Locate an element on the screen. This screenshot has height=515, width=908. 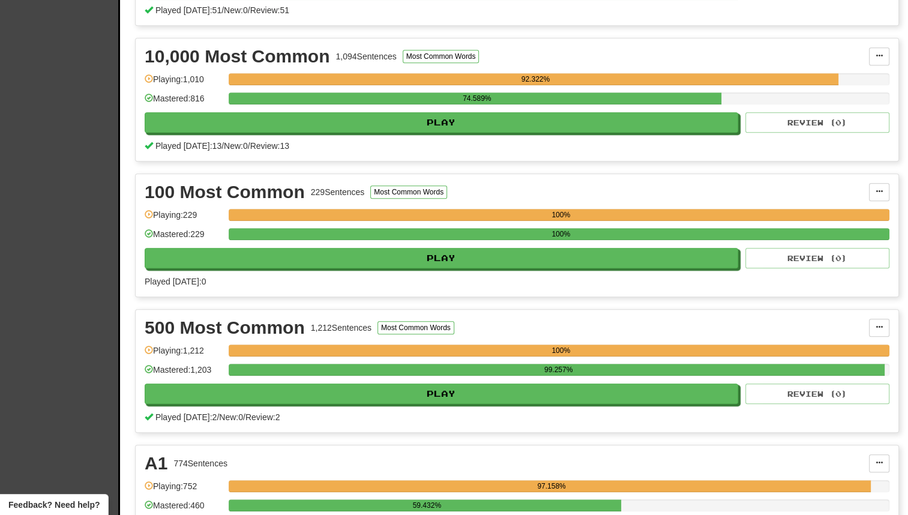
div: 59.432% is located at coordinates (427, 505).